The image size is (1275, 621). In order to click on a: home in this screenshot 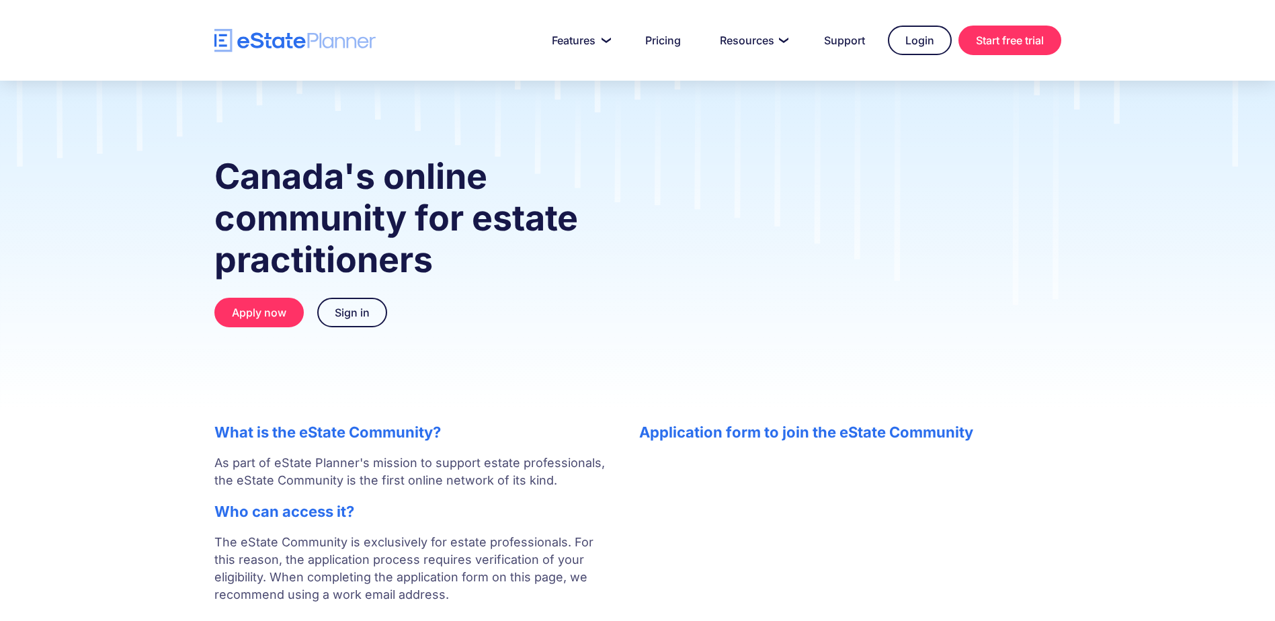, I will do `click(295, 40)`.